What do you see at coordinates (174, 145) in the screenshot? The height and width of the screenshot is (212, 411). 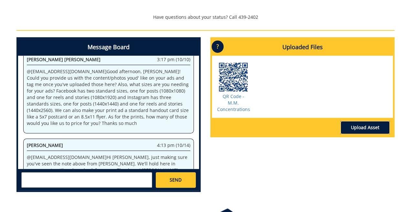 I see `span: 4:13 pm (10/14)` at bounding box center [174, 145].